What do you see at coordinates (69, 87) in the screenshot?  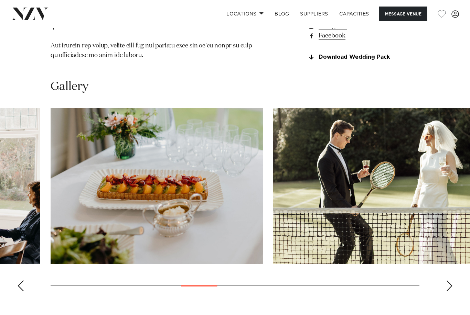 I see `h2: Gallery` at bounding box center [69, 87].